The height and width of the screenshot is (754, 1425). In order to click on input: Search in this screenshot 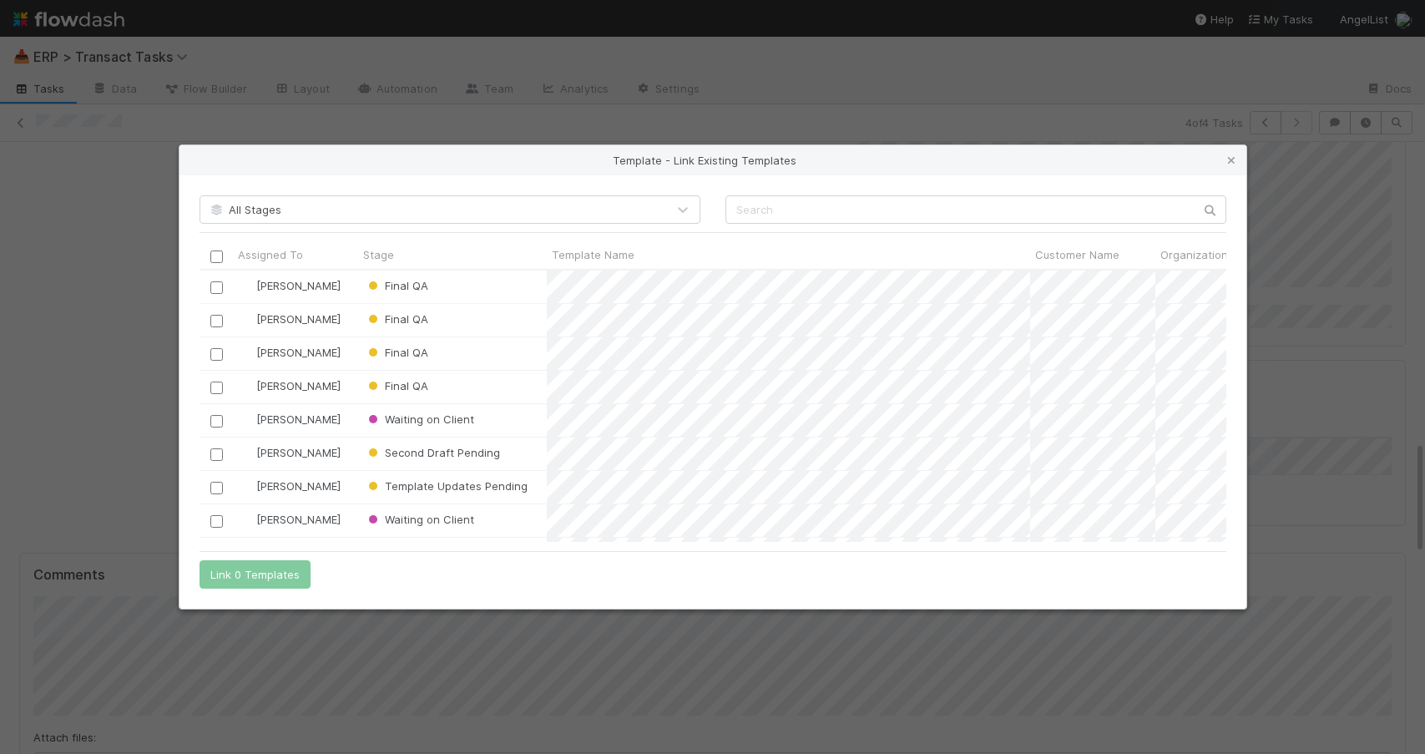, I will do `click(976, 210)`.